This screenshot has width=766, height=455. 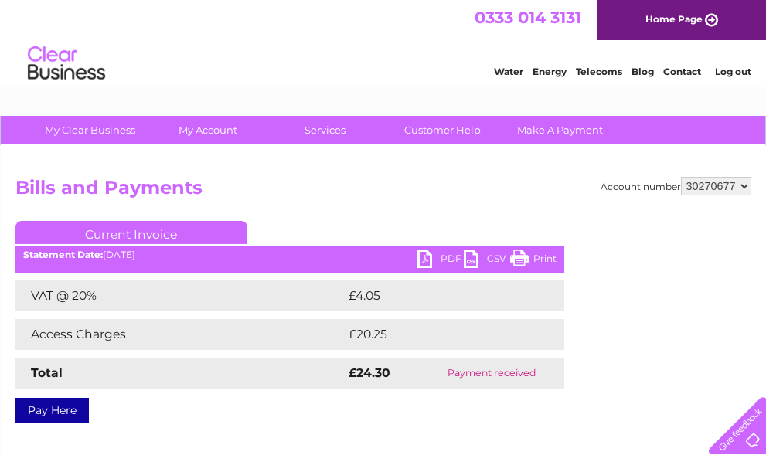 I want to click on a: Blog, so click(x=642, y=71).